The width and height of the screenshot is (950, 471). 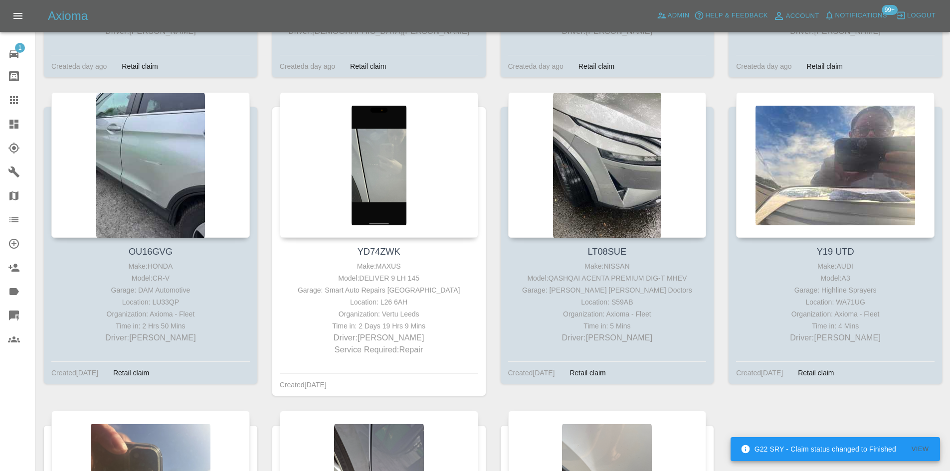 I want to click on div: Garage: DAM Automotive, so click(x=151, y=290).